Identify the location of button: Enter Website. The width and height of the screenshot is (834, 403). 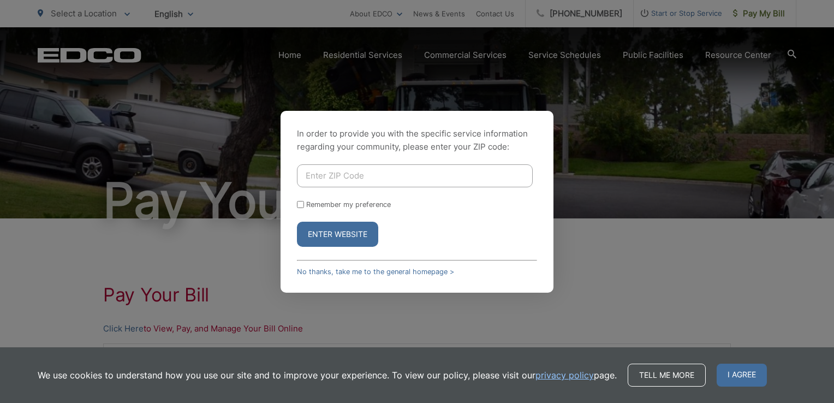
(337, 234).